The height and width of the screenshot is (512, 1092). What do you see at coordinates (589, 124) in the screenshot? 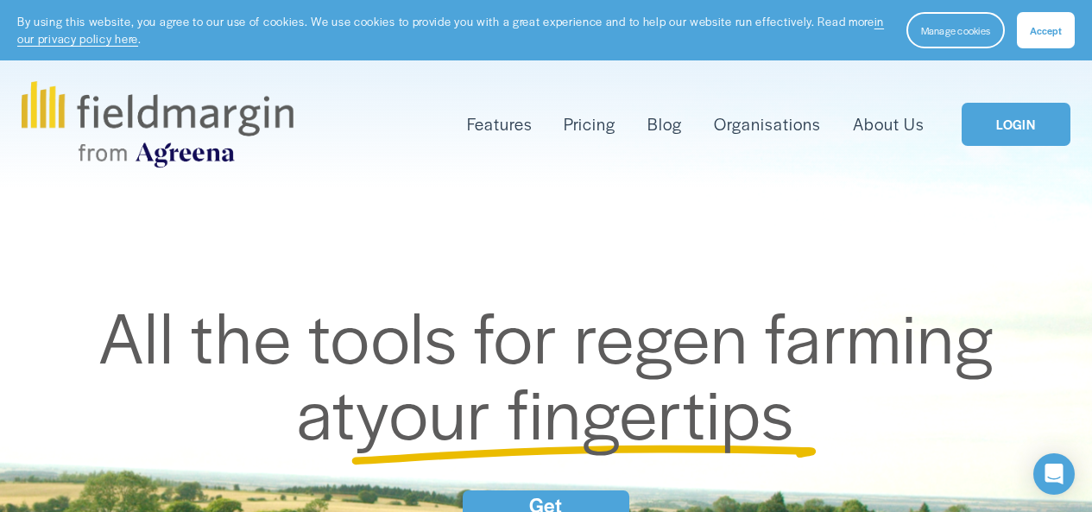
I see `a: Pricing` at bounding box center [589, 124].